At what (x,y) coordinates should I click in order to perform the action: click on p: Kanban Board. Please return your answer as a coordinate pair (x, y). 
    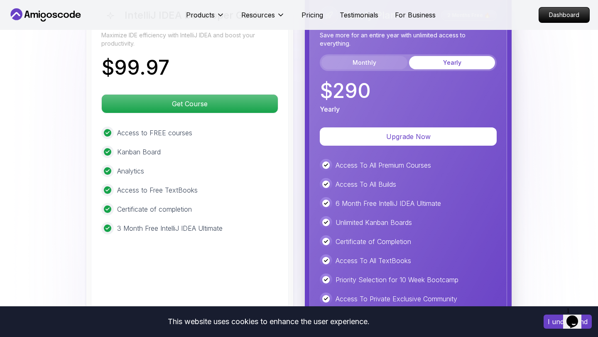
    Looking at the image, I should click on (139, 152).